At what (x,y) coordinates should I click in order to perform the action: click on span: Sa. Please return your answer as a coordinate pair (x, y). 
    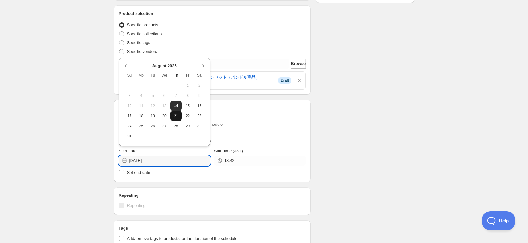
    Looking at the image, I should click on (199, 75).